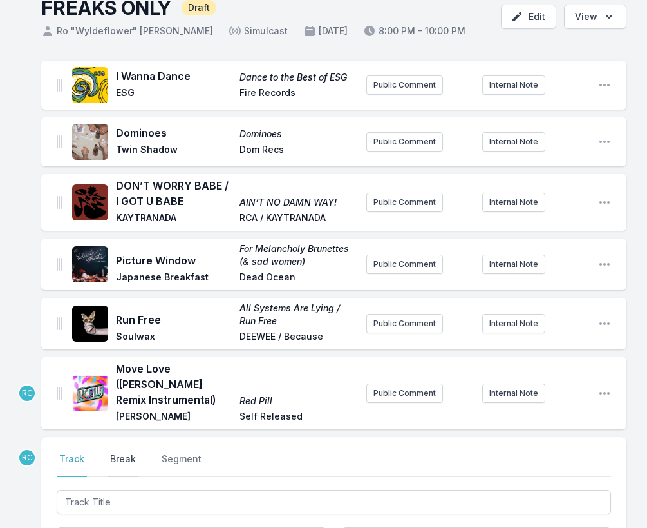 This screenshot has height=528, width=647. I want to click on span: RCA / KAYTRANADA, so click(298, 219).